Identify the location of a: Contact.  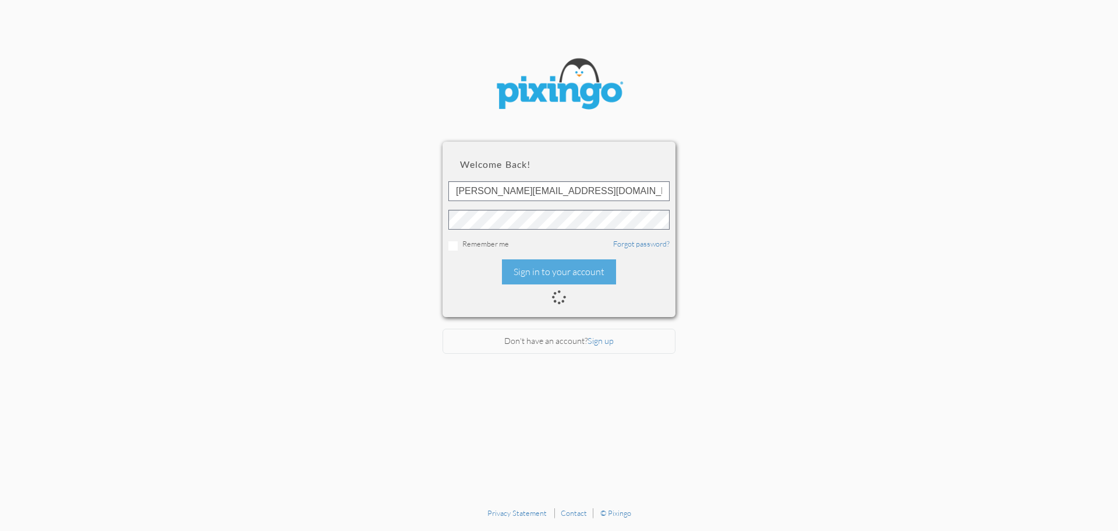
(574, 512).